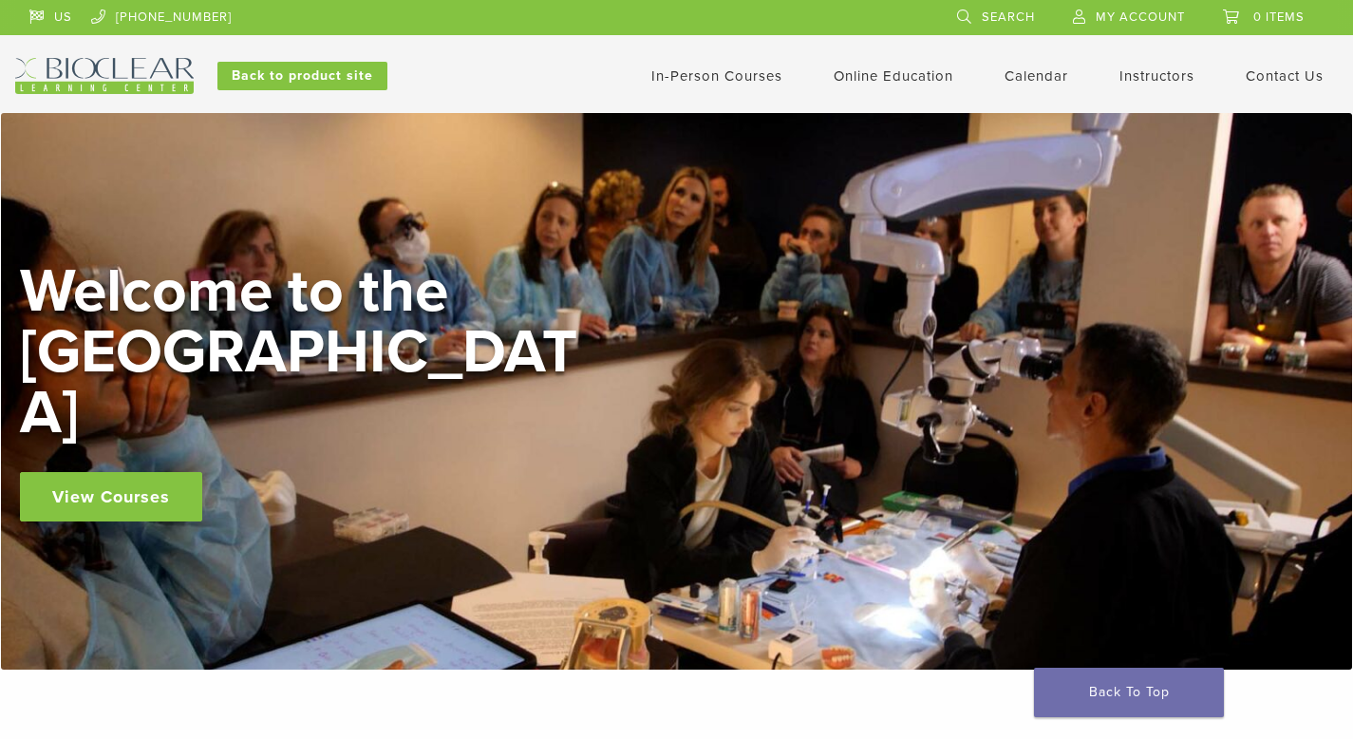  I want to click on a: Instructors, so click(1157, 76).